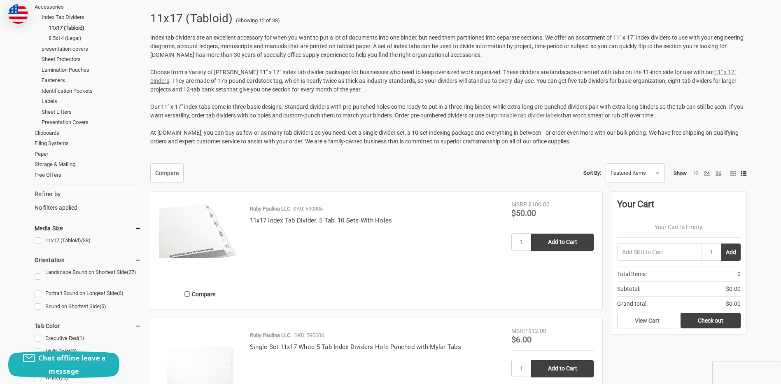 This screenshot has width=781, height=384. Describe the element at coordinates (200, 228) in the screenshot. I see `img: 11x17 Index Tab Divider, 5 Tab, 10 Sets With Holes` at that location.